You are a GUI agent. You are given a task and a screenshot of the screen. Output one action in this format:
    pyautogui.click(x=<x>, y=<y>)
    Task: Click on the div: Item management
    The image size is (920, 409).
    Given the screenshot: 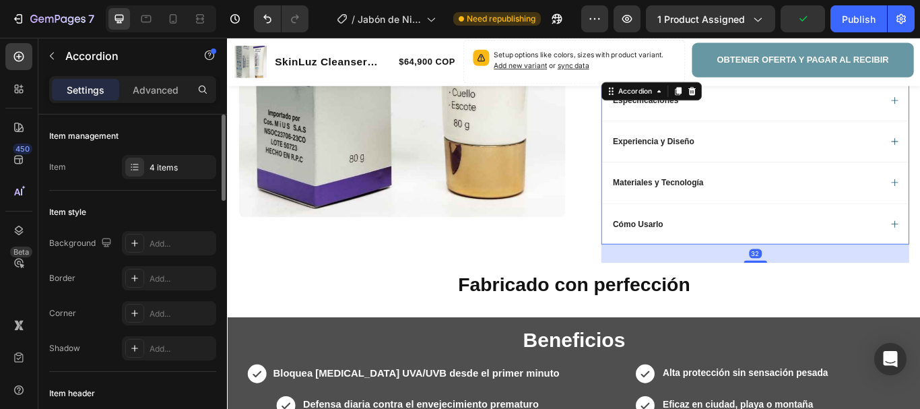 What is the action you would take?
    pyautogui.click(x=84, y=136)
    